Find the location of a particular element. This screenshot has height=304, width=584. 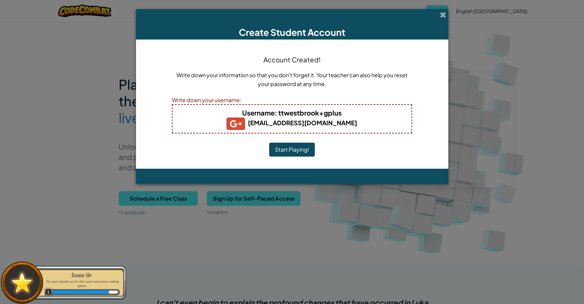

div: Write down your username: is located at coordinates (292, 100).